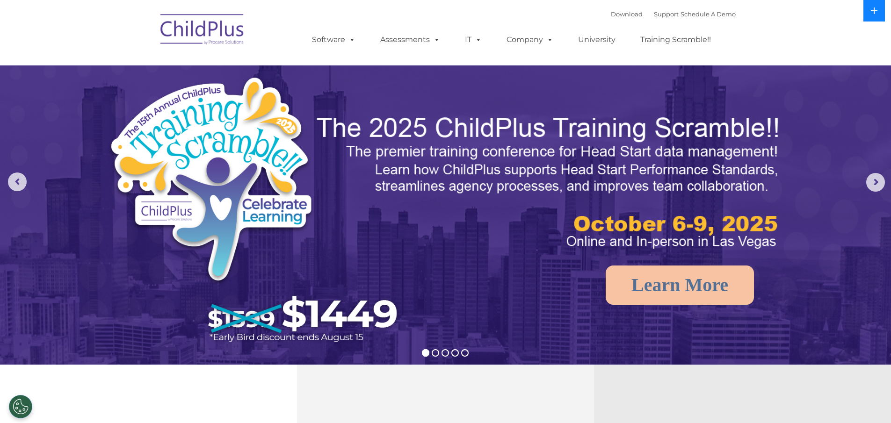 The height and width of the screenshot is (423, 891). Describe the element at coordinates (680, 285) in the screenshot. I see `a: Learn More` at that location.